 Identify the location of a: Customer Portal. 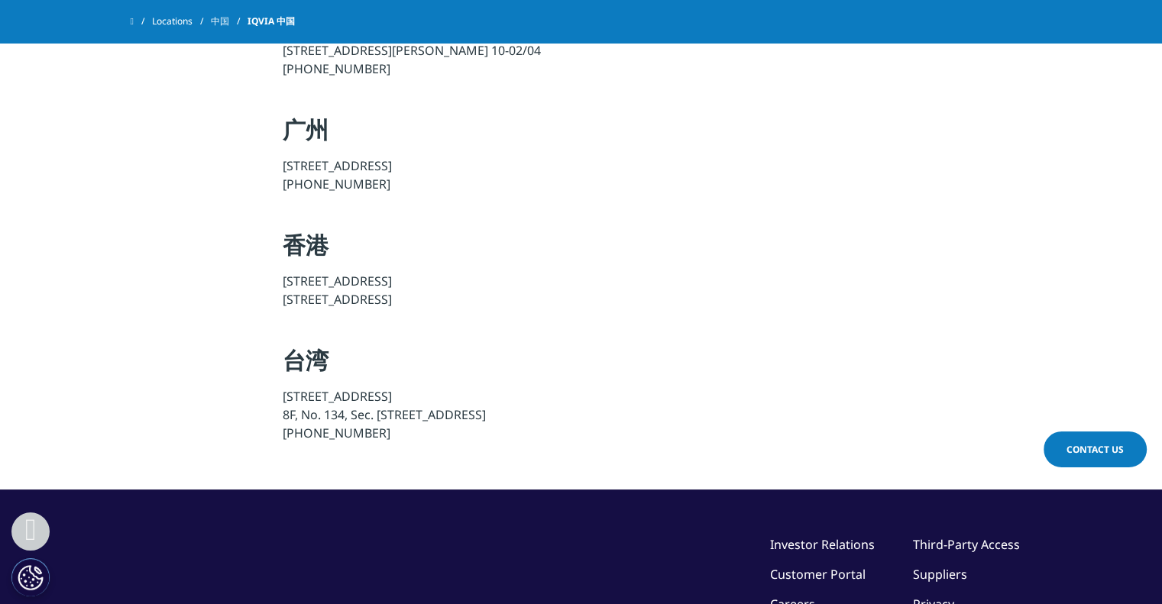
(817, 574).